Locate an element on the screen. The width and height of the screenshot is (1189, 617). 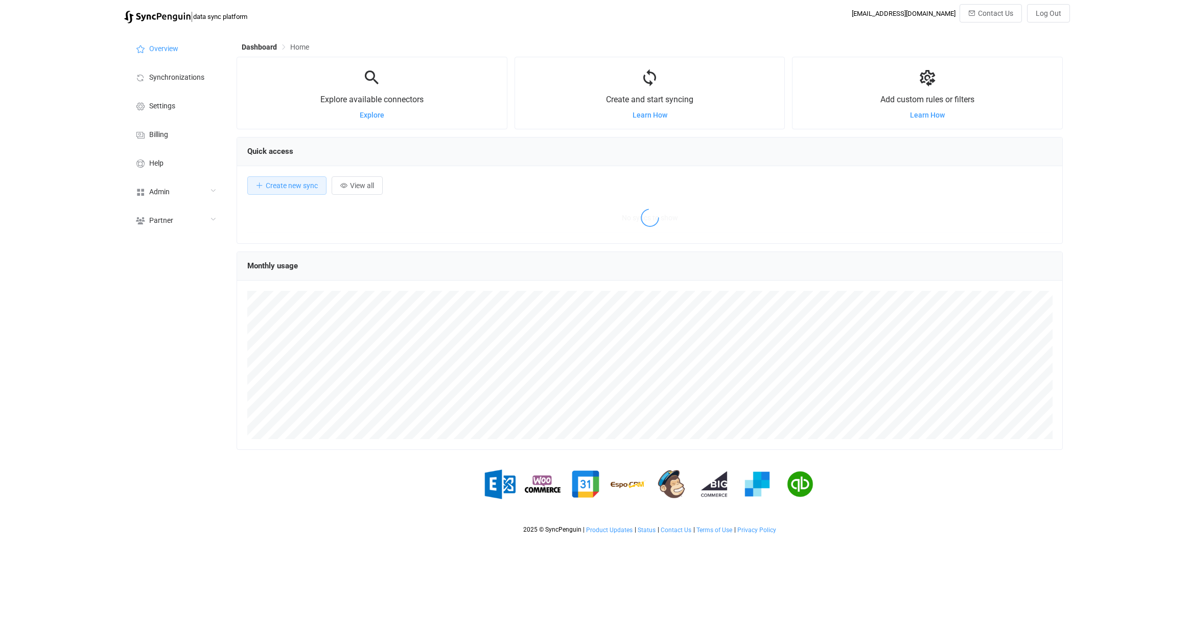
button: Contact Us is located at coordinates (991, 13).